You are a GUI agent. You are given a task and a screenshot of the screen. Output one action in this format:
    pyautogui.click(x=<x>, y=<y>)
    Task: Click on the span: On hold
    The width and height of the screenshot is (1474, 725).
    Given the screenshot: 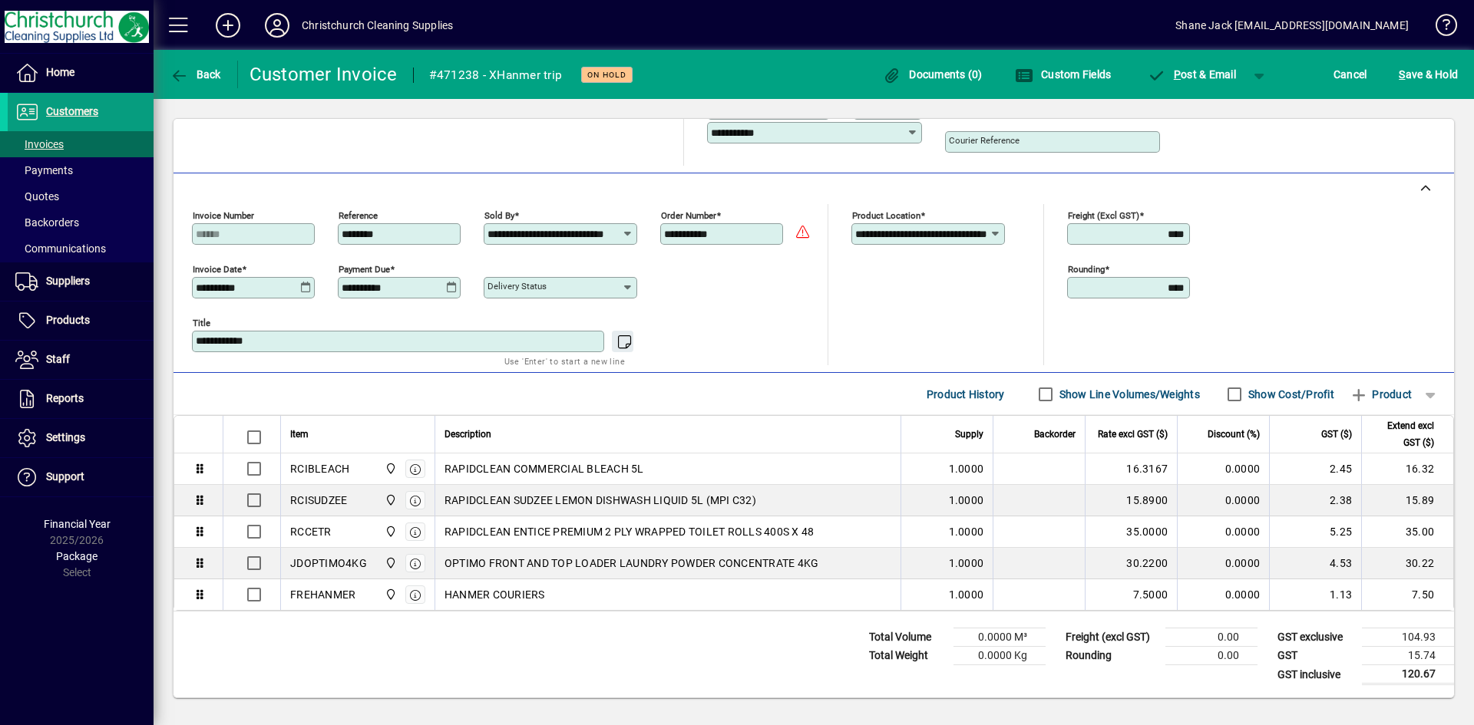 What is the action you would take?
    pyautogui.click(x=606, y=74)
    